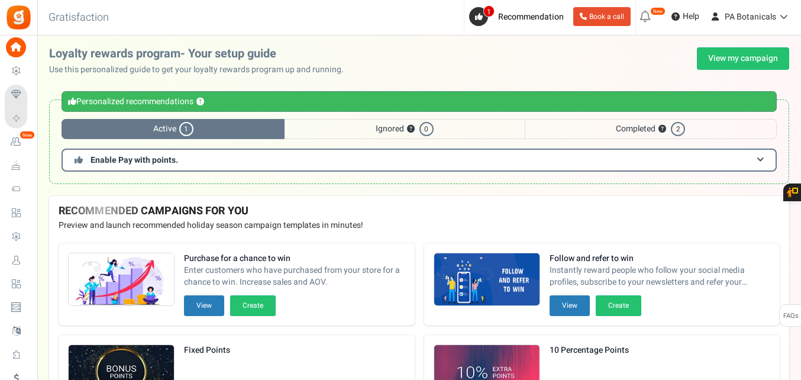  What do you see at coordinates (651, 129) in the screenshot?
I see `span: Completed` at bounding box center [651, 129].